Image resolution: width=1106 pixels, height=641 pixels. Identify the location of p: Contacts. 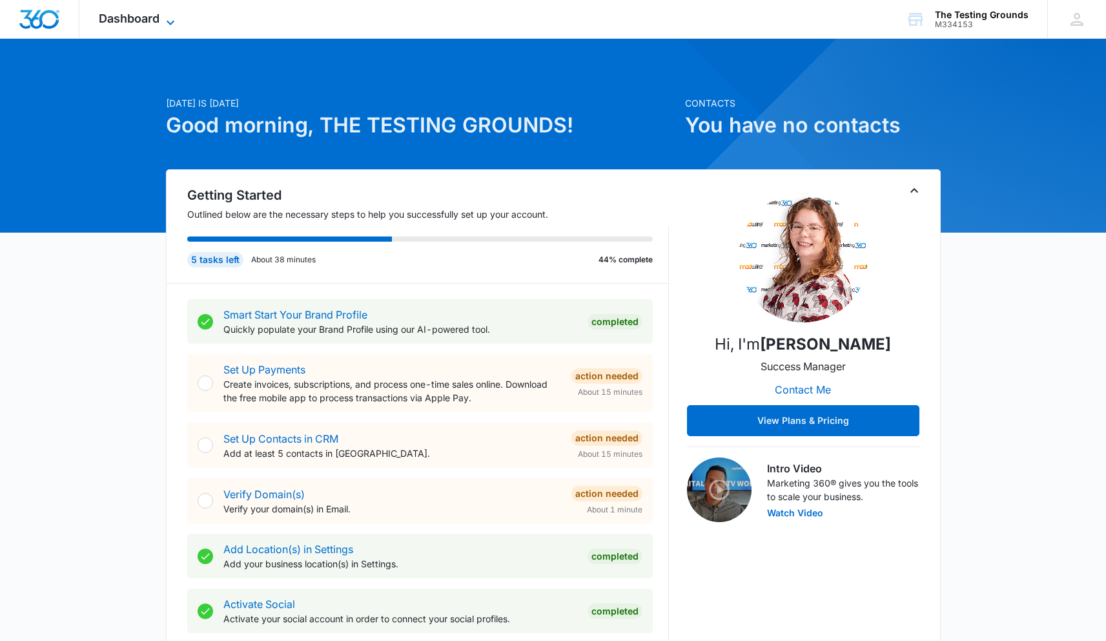
(813, 103).